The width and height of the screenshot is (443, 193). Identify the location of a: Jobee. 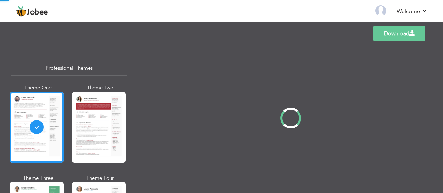
(32, 11).